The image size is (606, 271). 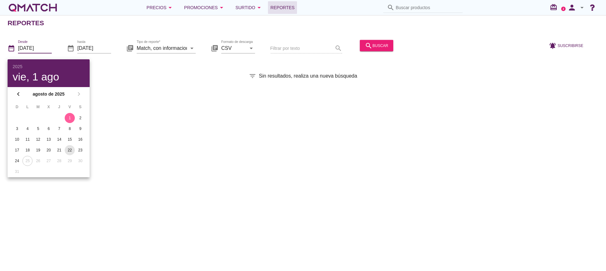 I want to click on button: 9, so click(x=80, y=129).